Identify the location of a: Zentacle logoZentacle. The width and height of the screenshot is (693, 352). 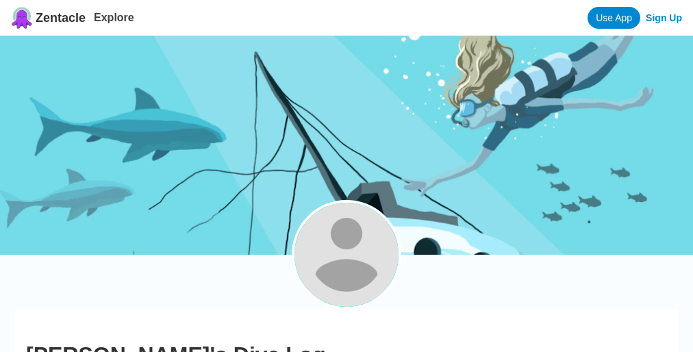
(48, 18).